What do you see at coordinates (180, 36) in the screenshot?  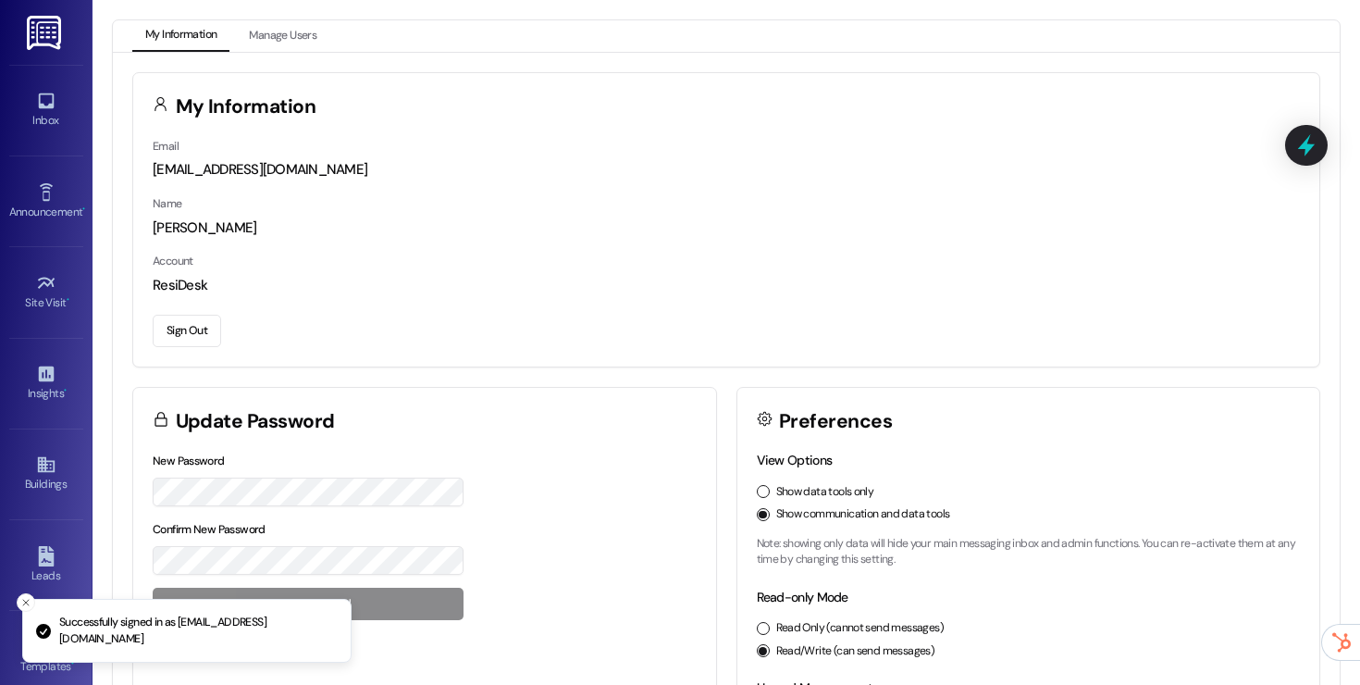 I see `button: My Information` at bounding box center [180, 36].